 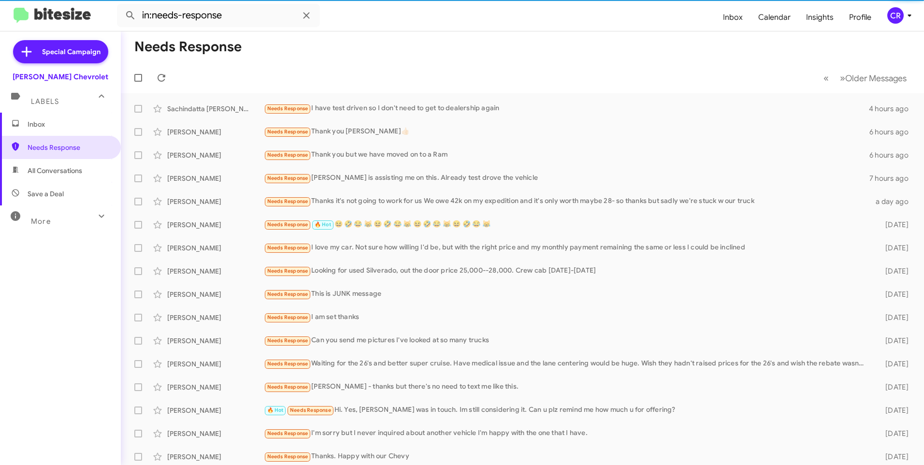 I want to click on div: a day ago, so click(x=893, y=202).